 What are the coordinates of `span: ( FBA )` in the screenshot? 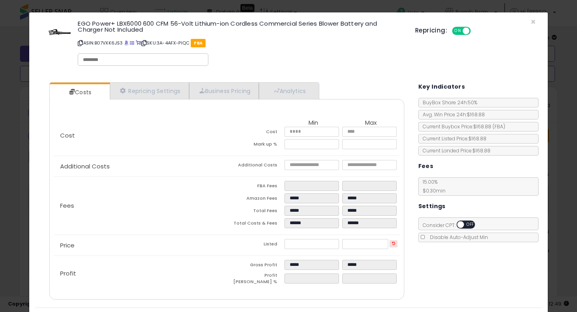 It's located at (499, 126).